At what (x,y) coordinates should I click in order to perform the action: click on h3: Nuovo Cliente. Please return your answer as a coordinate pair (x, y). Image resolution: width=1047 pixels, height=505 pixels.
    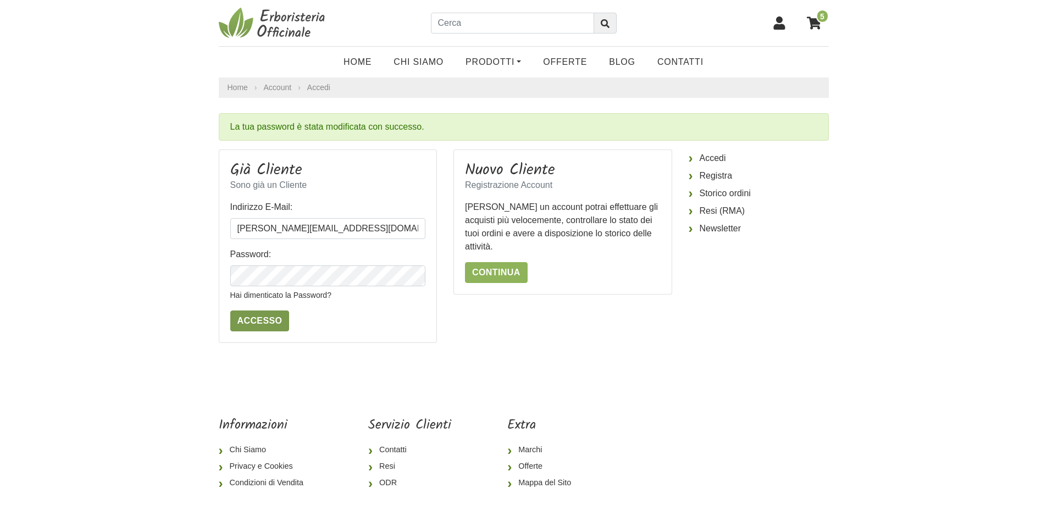
    Looking at the image, I should click on (563, 170).